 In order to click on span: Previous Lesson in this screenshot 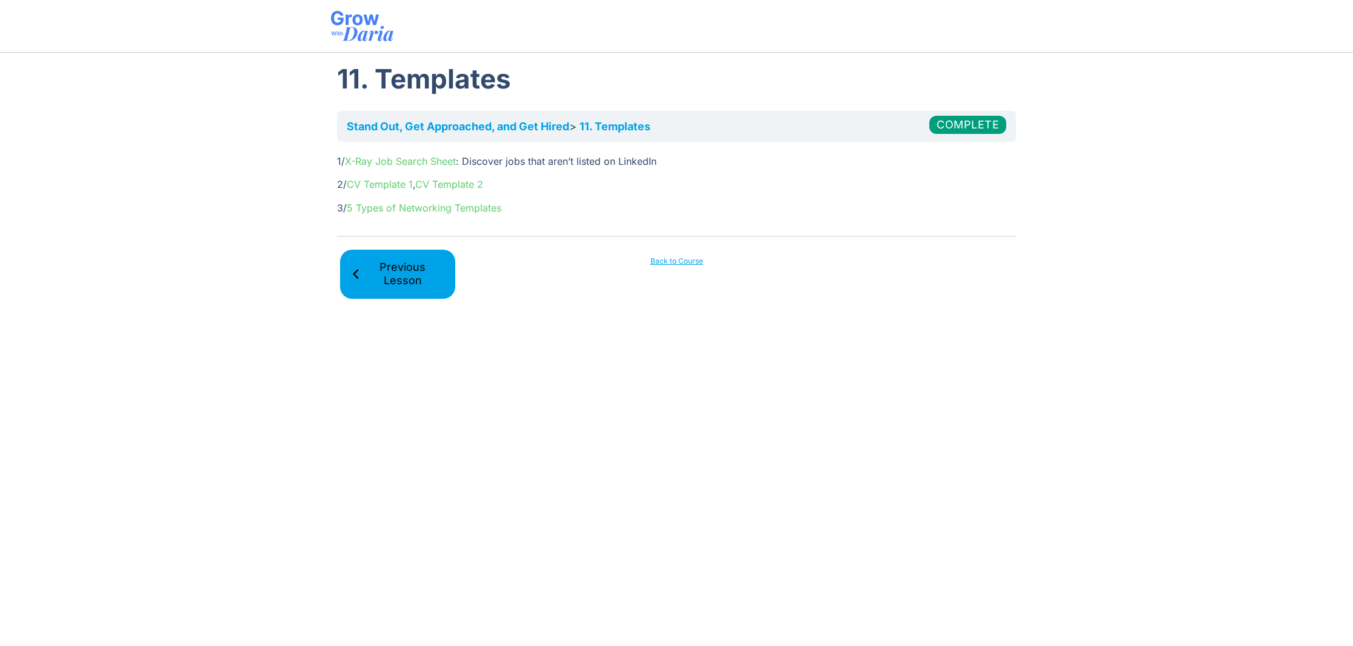, I will do `click(402, 274)`.